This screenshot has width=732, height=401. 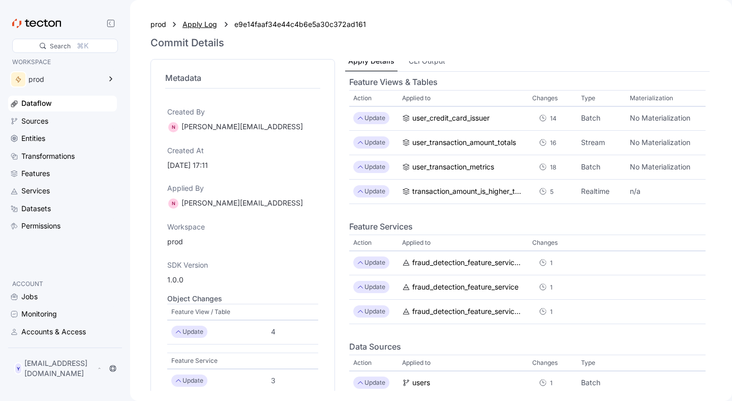 I want to click on div: Realtime, so click(x=601, y=192).